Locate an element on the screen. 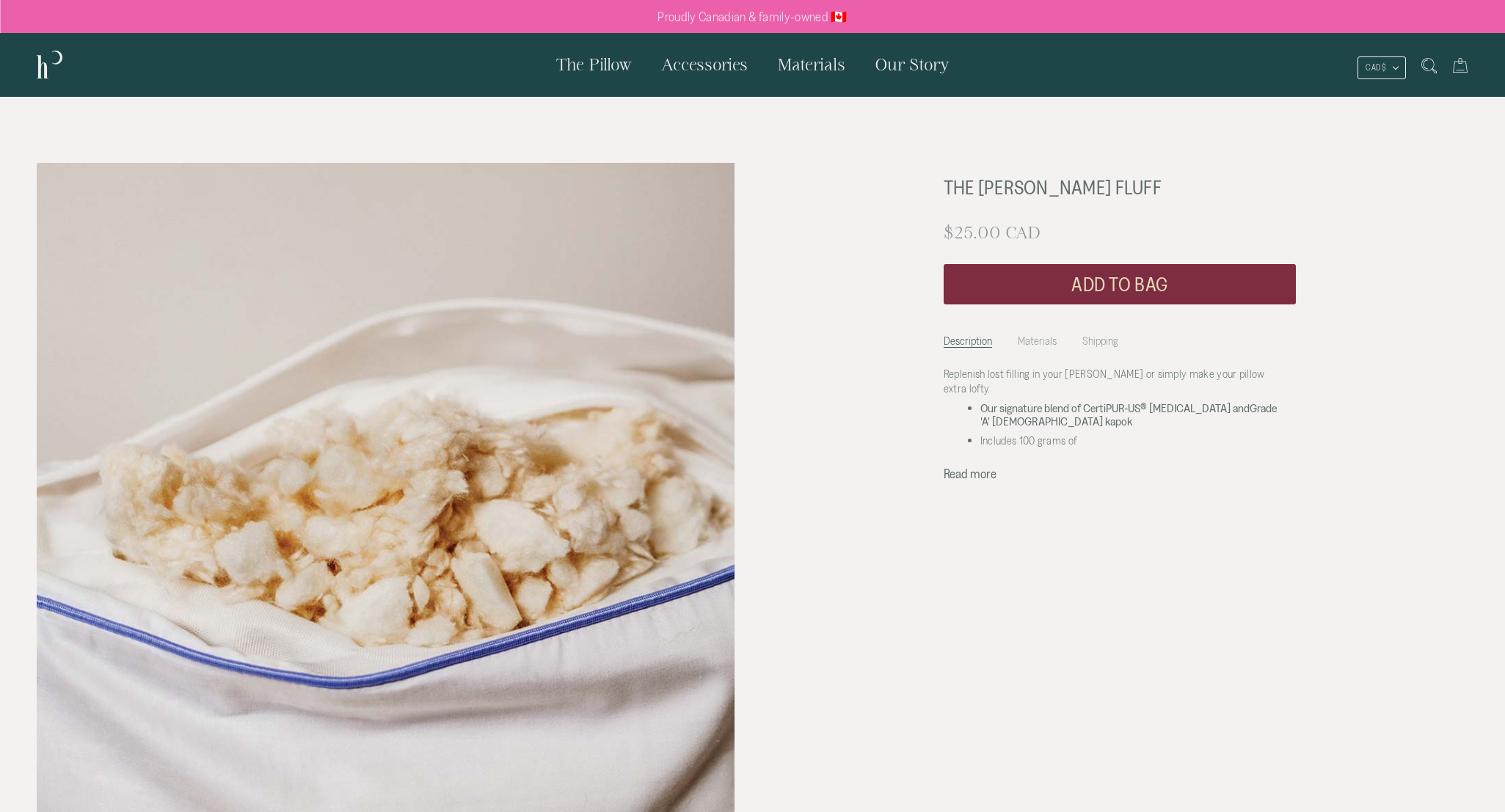 This screenshot has height=812, width=1505. span: $25.00 CAD is located at coordinates (992, 232).